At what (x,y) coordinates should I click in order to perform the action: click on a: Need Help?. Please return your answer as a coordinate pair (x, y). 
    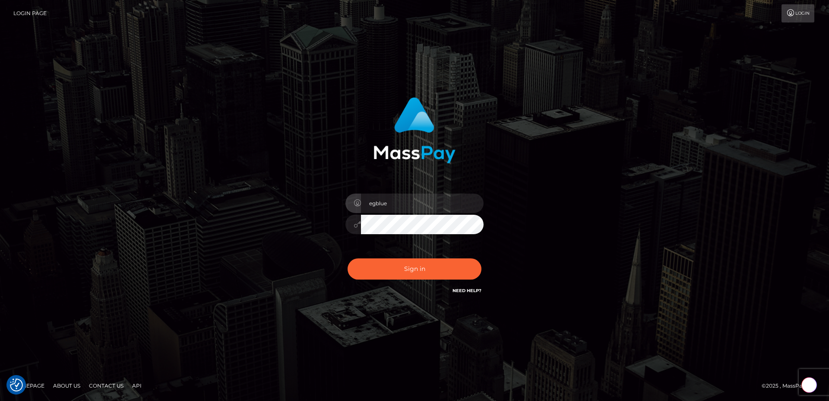
    Looking at the image, I should click on (467, 290).